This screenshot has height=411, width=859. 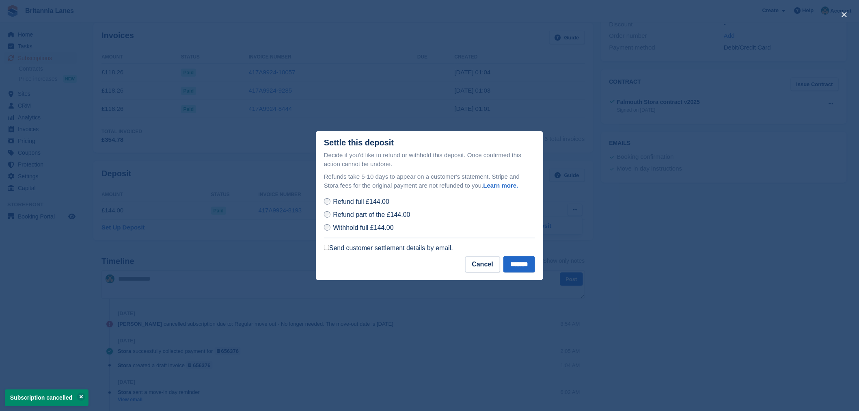 What do you see at coordinates (359, 142) in the screenshot?
I see `div: Settle this deposit` at bounding box center [359, 142].